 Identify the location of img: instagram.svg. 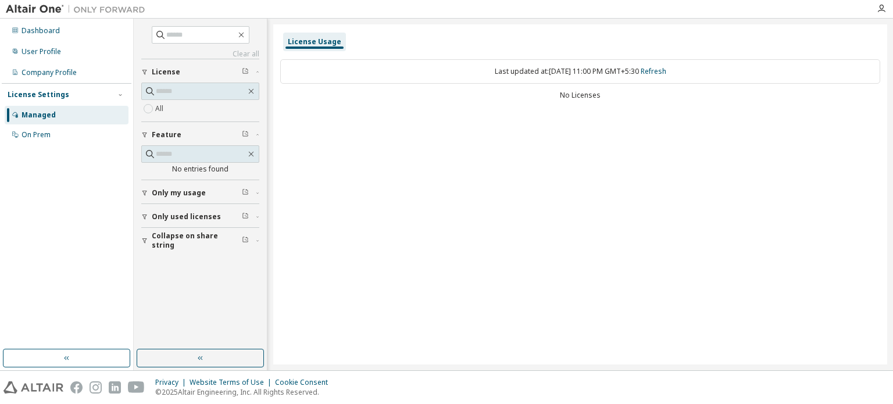
(95, 387).